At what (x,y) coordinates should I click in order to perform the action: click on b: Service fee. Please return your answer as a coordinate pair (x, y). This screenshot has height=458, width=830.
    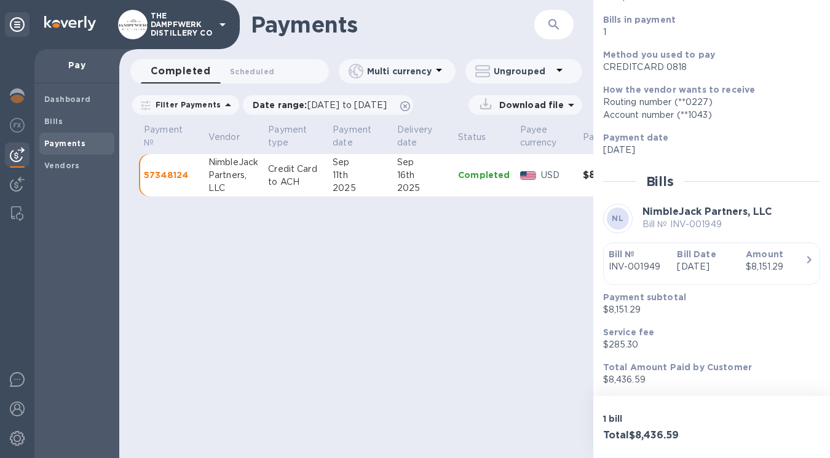
    Looking at the image, I should click on (629, 332).